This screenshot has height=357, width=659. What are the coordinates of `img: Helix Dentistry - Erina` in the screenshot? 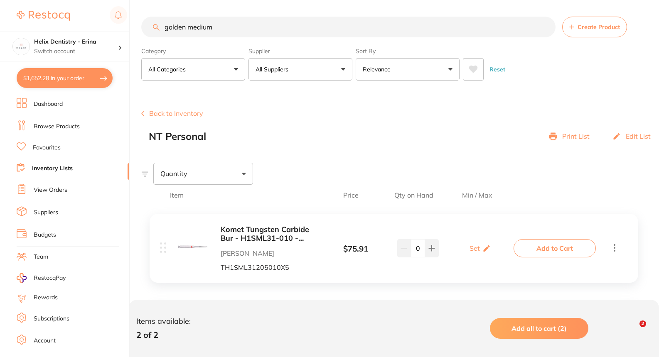 It's located at (21, 47).